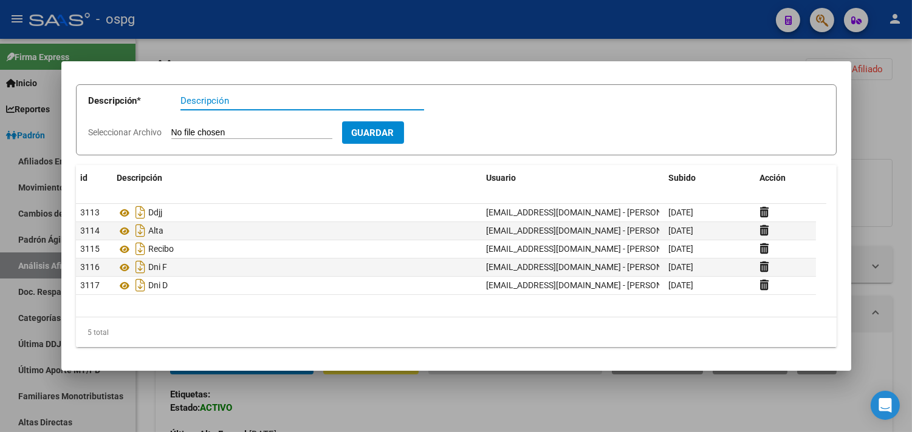 The height and width of the screenshot is (432, 912). Describe the element at coordinates (501, 178) in the screenshot. I see `span: Usuario` at that location.